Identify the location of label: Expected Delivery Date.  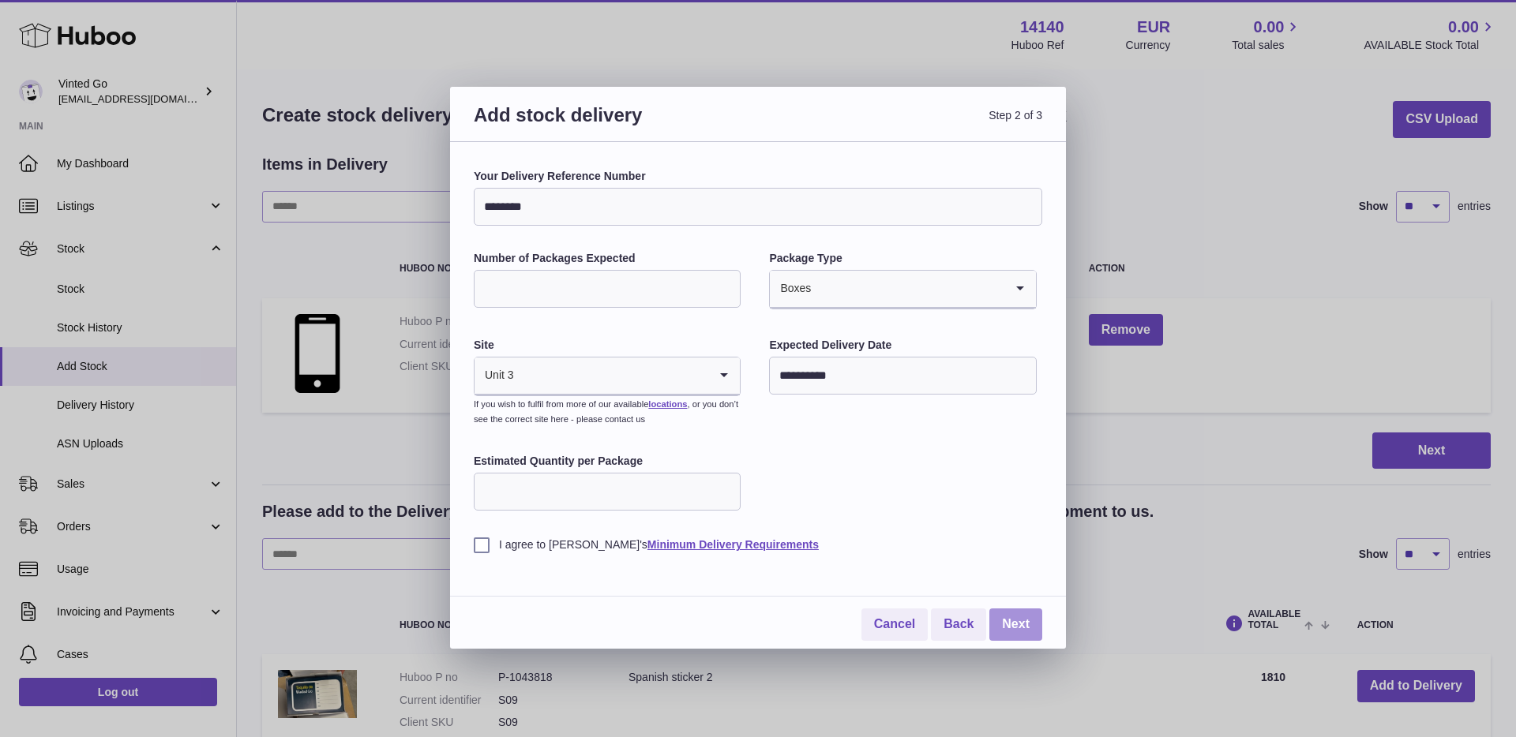
(902, 345).